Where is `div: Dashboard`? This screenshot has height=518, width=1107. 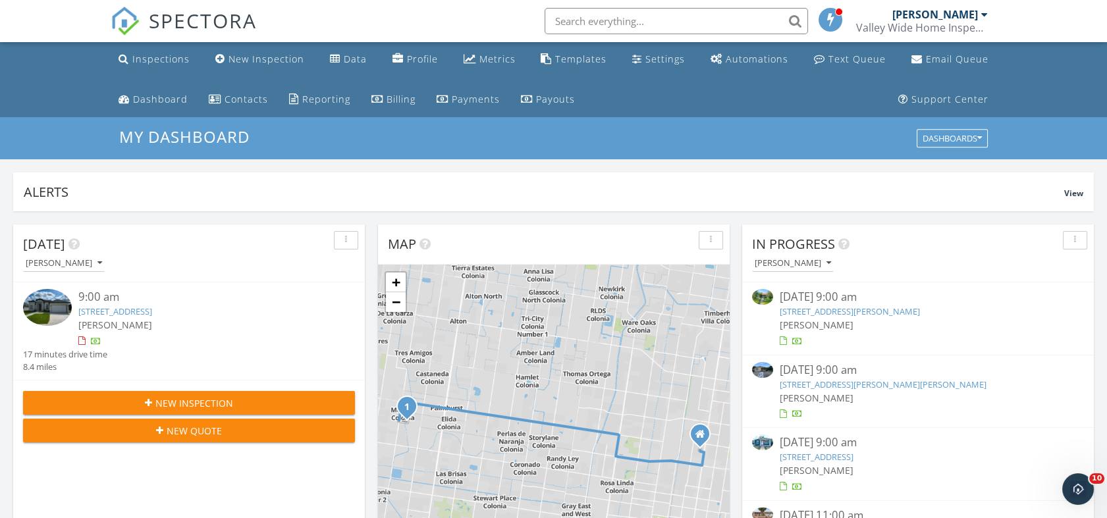 div: Dashboard is located at coordinates (160, 99).